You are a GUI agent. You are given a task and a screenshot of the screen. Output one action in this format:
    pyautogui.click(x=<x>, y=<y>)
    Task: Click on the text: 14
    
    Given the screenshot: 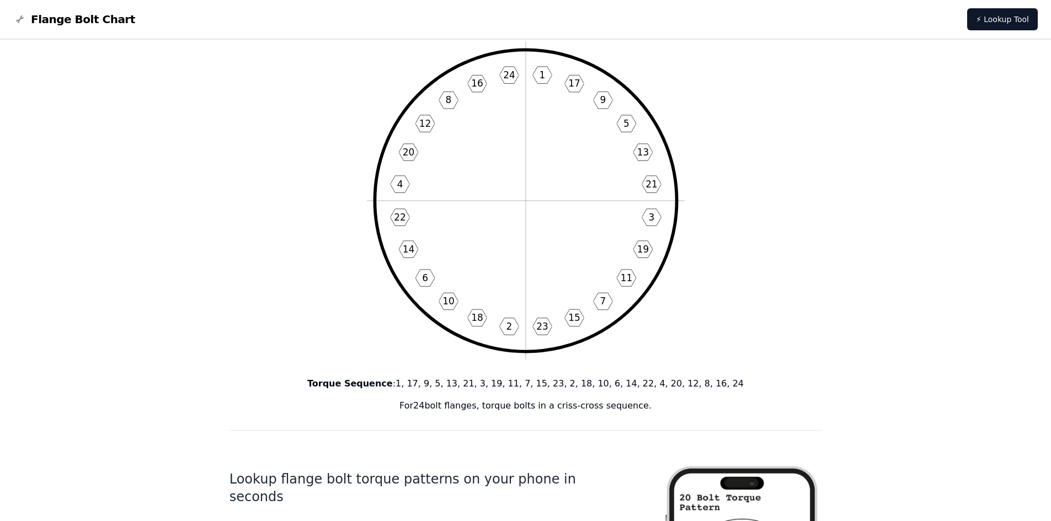 What is the action you would take?
    pyautogui.click(x=408, y=249)
    